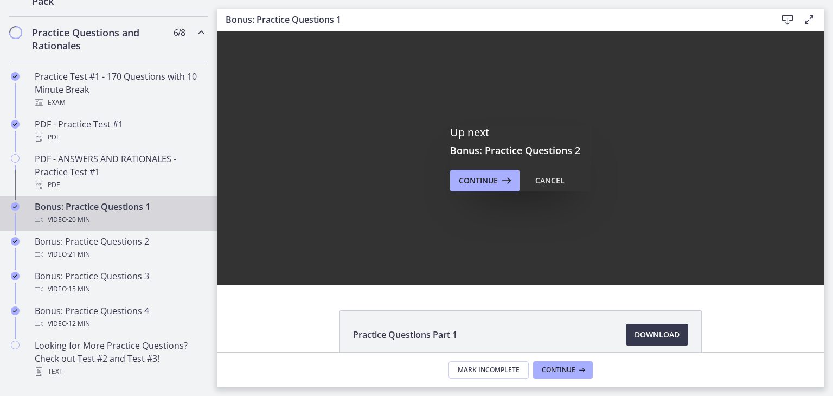 The width and height of the screenshot is (833, 396). I want to click on div: Practice Test #1 - 170 Questions with 10 Minute Break, so click(119, 90).